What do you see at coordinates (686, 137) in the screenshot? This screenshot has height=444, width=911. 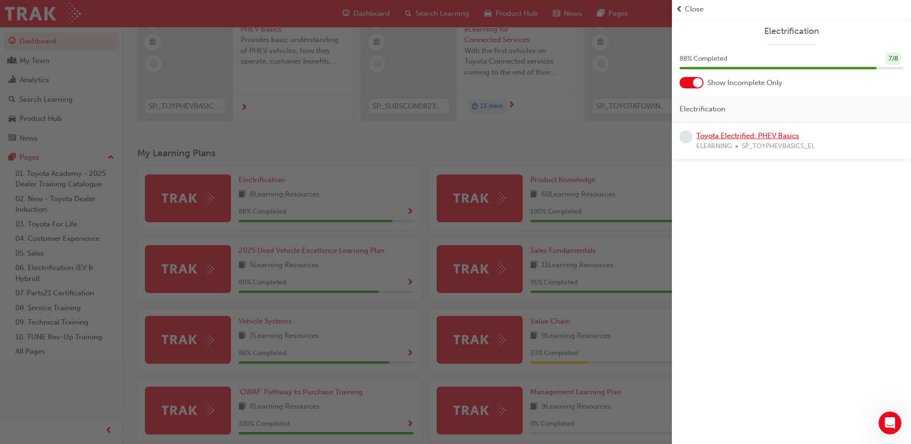 I see `span: learningRecordVerb_NONE-icon` at bounding box center [686, 137].